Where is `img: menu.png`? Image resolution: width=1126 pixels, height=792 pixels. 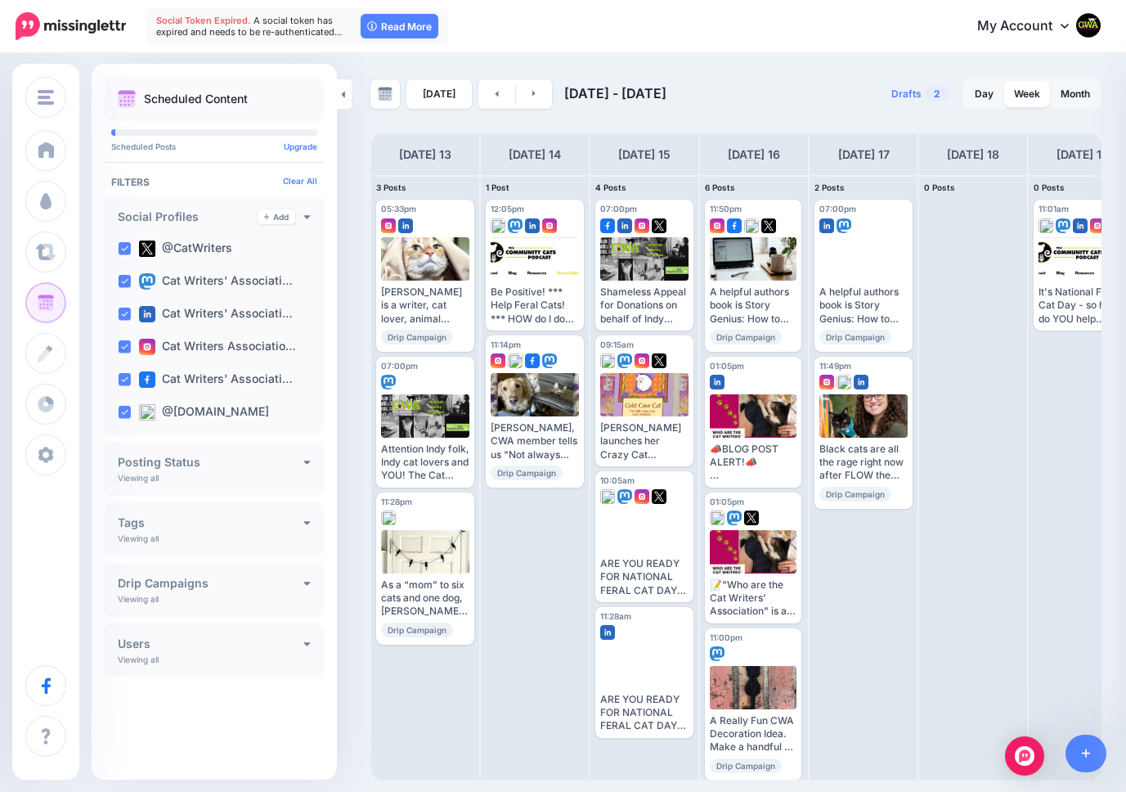 img: menu.png is located at coordinates (46, 97).